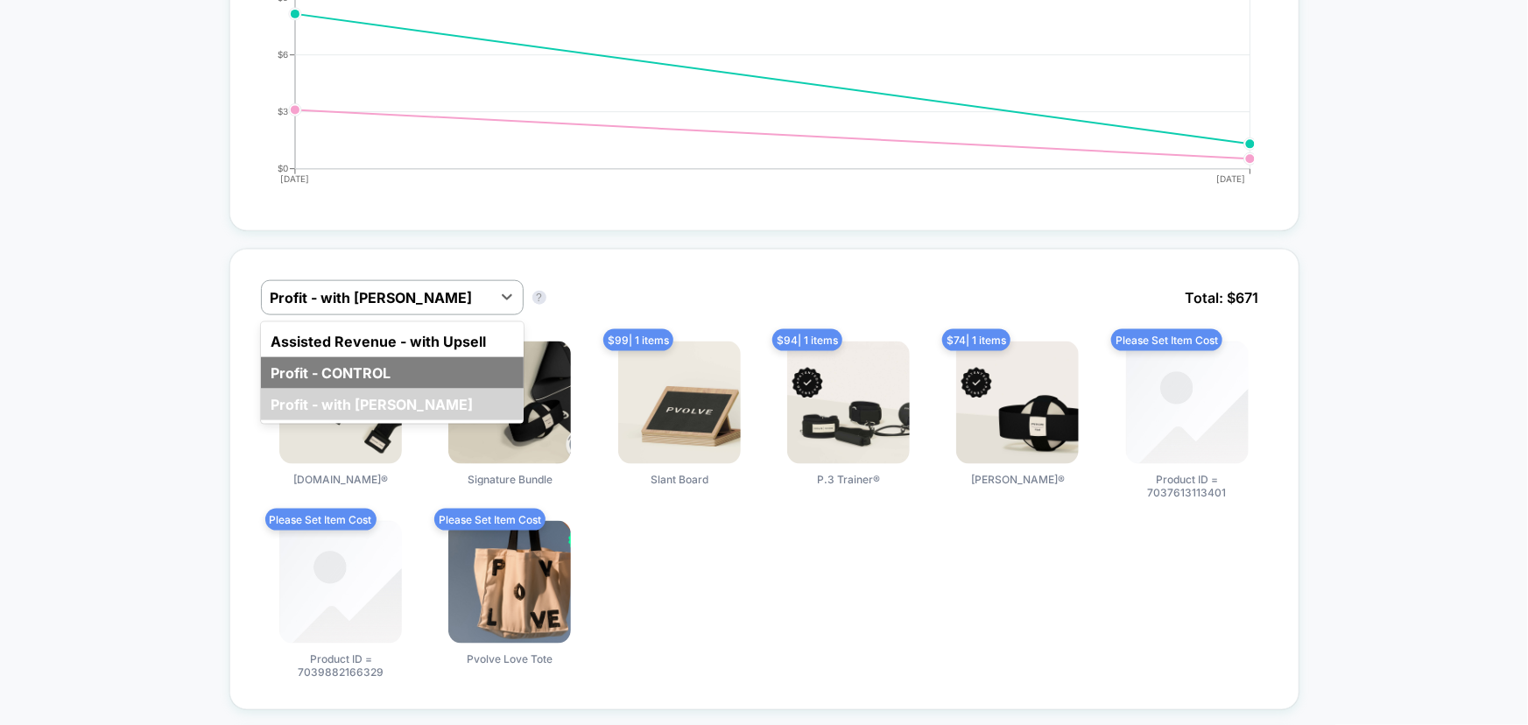 The width and height of the screenshot is (1528, 725). What do you see at coordinates (283, 168) in the screenshot?
I see `tspan: $0` at bounding box center [283, 168].